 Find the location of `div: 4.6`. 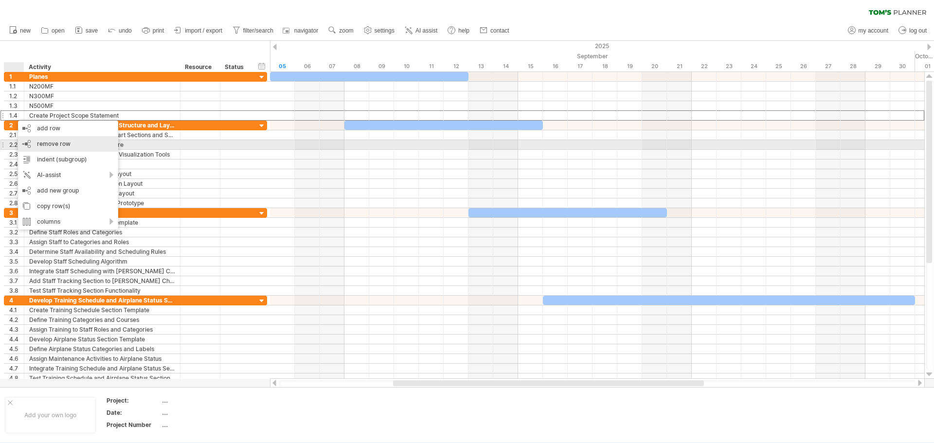

div: 4.6 is located at coordinates (17, 358).